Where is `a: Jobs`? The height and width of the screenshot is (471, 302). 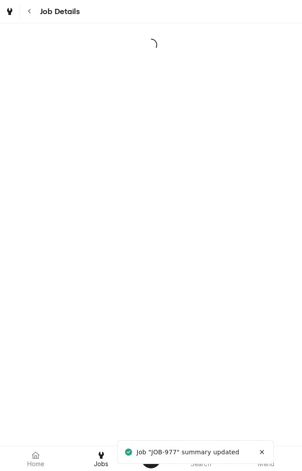
a: Jobs is located at coordinates (101, 459).